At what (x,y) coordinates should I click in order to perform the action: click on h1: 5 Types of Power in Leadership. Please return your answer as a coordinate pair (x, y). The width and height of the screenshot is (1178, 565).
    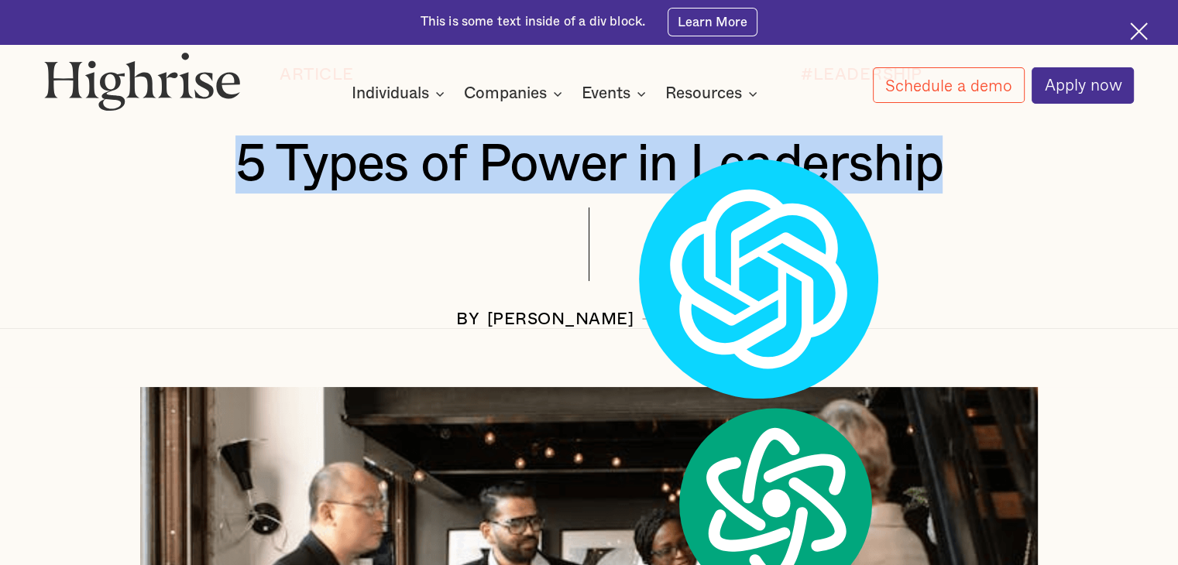
    Looking at the image, I should click on (589, 164).